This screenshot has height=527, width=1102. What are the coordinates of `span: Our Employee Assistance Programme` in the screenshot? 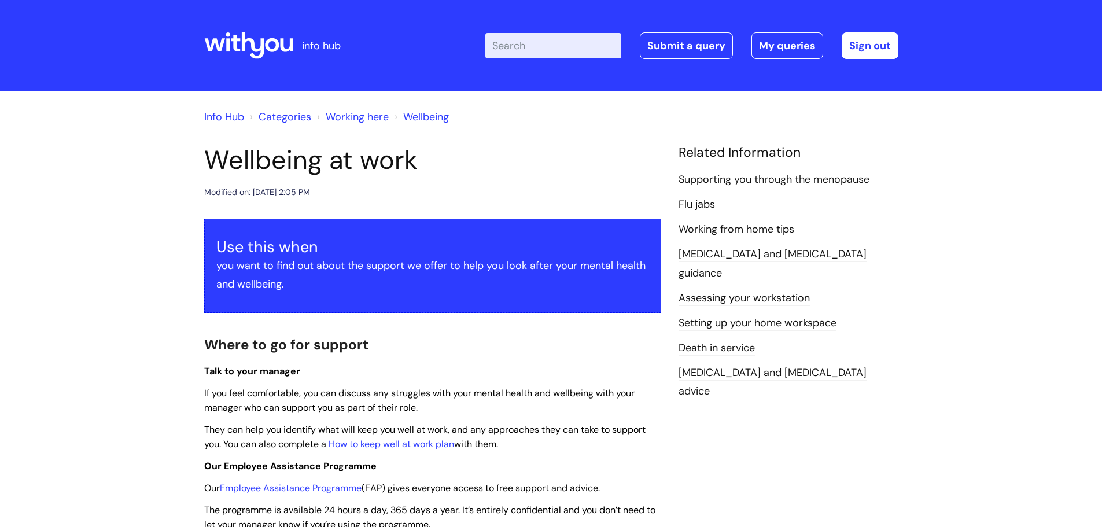 It's located at (290, 466).